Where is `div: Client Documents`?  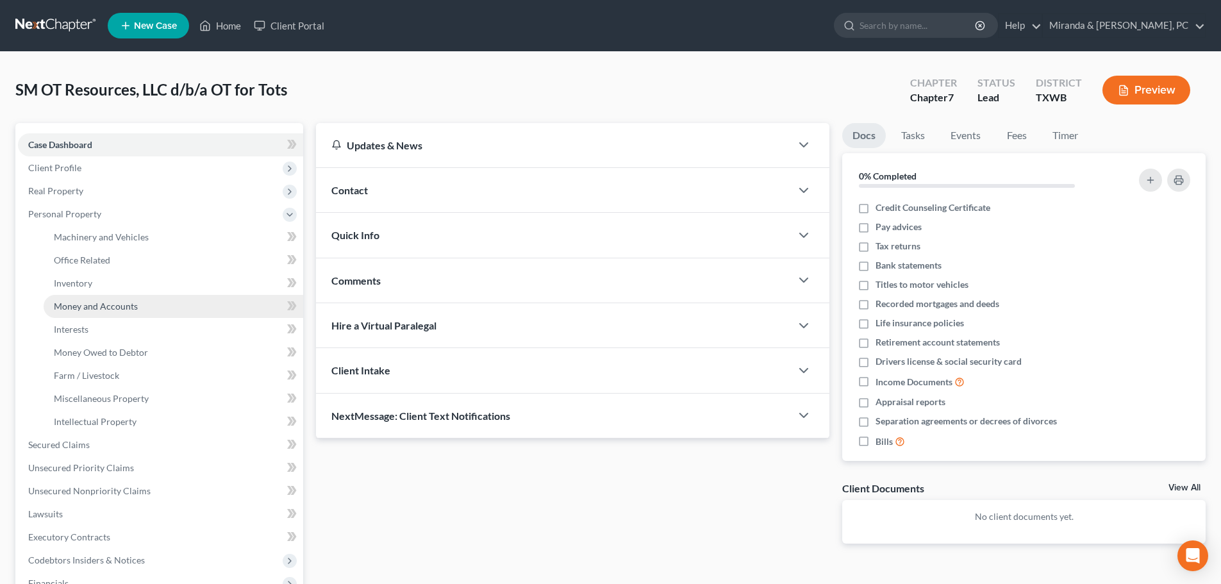
div: Client Documents is located at coordinates (883, 488).